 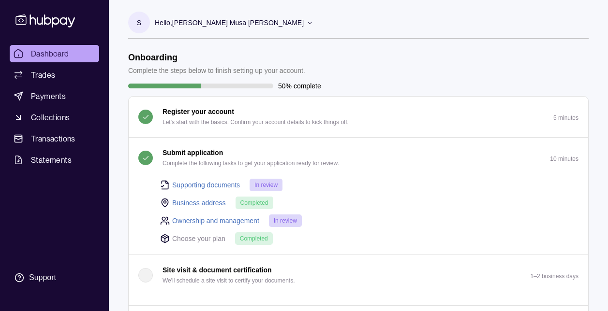 I want to click on h1: Onboarding, so click(x=217, y=58).